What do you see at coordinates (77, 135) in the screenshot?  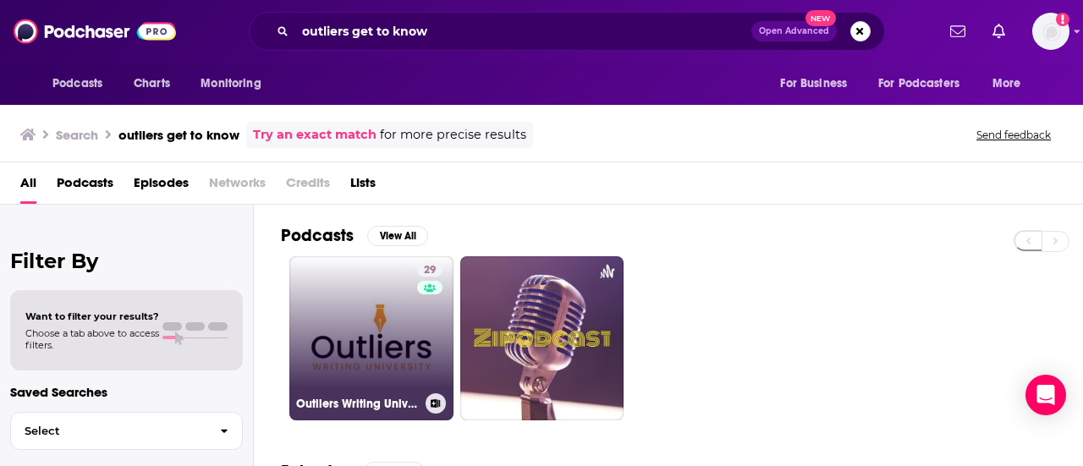 I see `h3: Search` at bounding box center [77, 135].